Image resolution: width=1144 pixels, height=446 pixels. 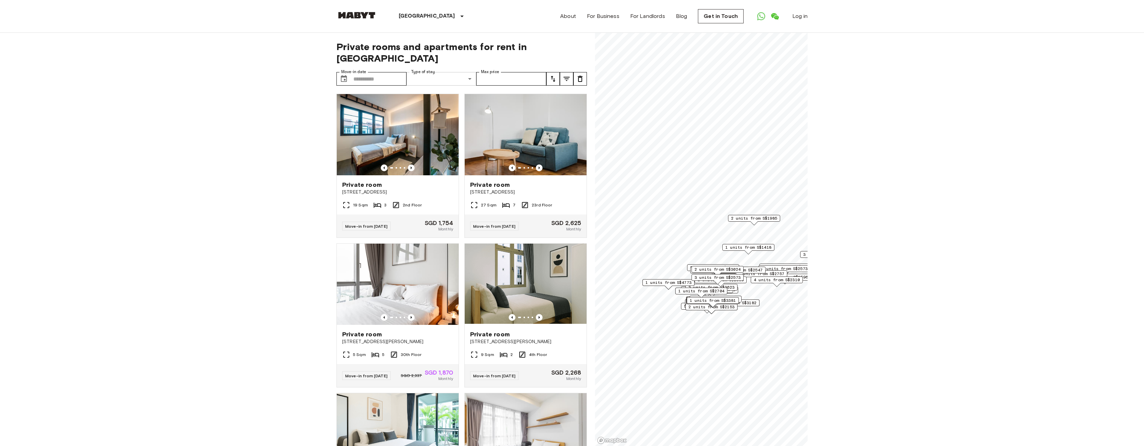 I want to click on span: 3 units from S$1985, so click(x=713, y=268).